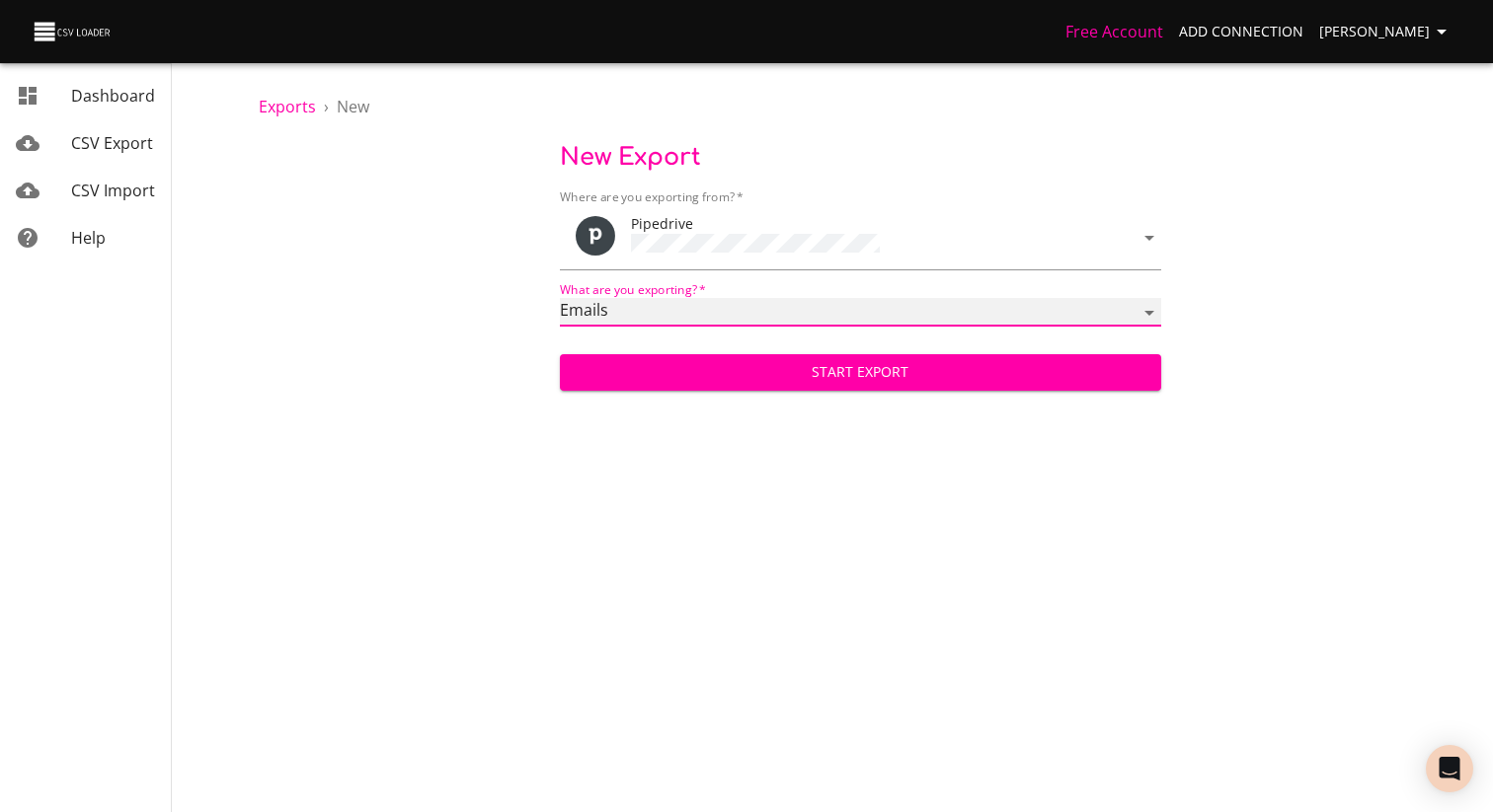 This screenshot has width=1493, height=812. I want to click on label: Where are you exporting from?, so click(652, 198).